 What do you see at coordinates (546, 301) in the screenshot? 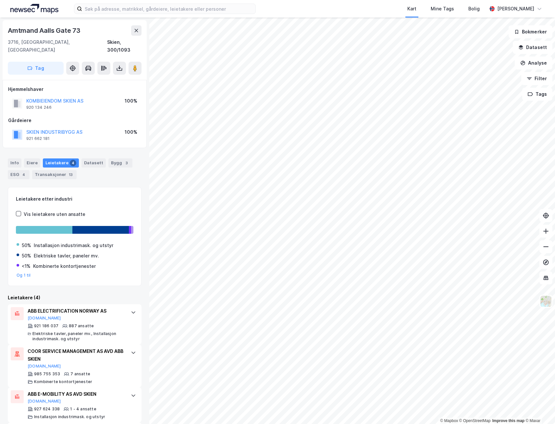
I see `img: Z` at bounding box center [546, 301].